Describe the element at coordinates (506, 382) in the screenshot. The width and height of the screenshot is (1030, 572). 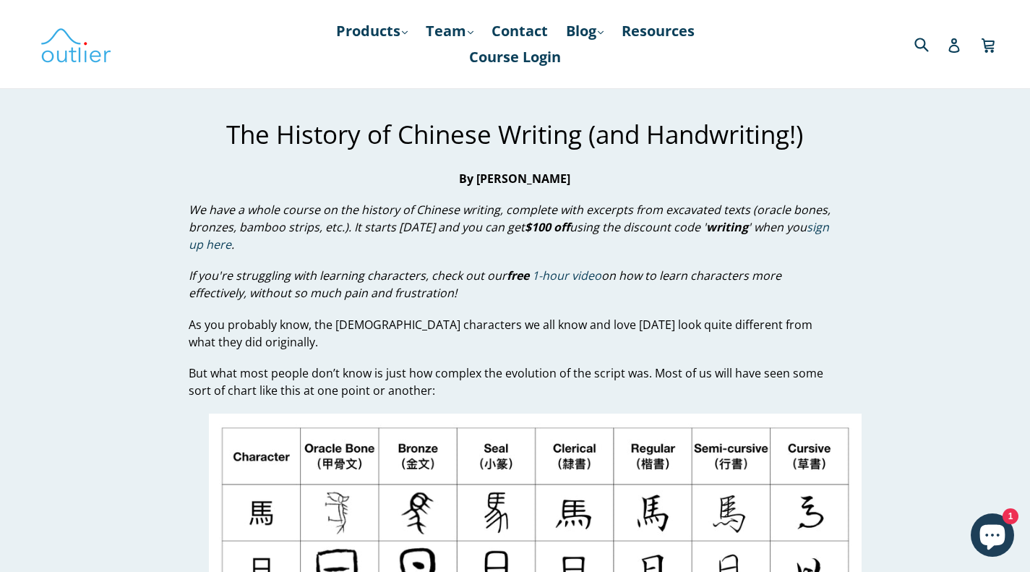
I see `span: But what most people don’t know is just how complex the evolution of the script was. Most of us w...` at that location.